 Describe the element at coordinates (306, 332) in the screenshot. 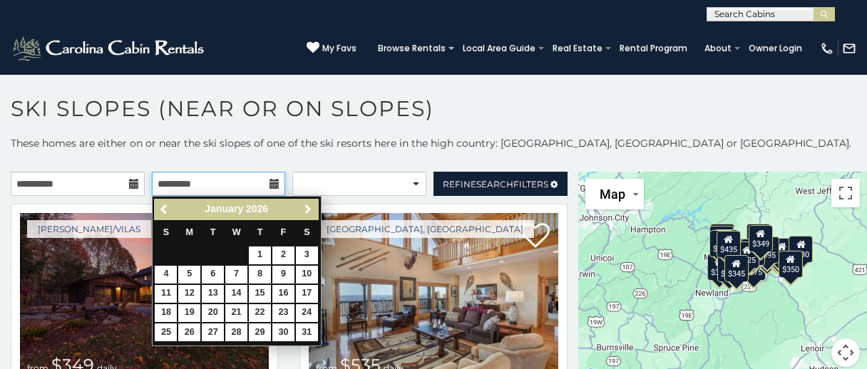

I see `a: 31` at that location.